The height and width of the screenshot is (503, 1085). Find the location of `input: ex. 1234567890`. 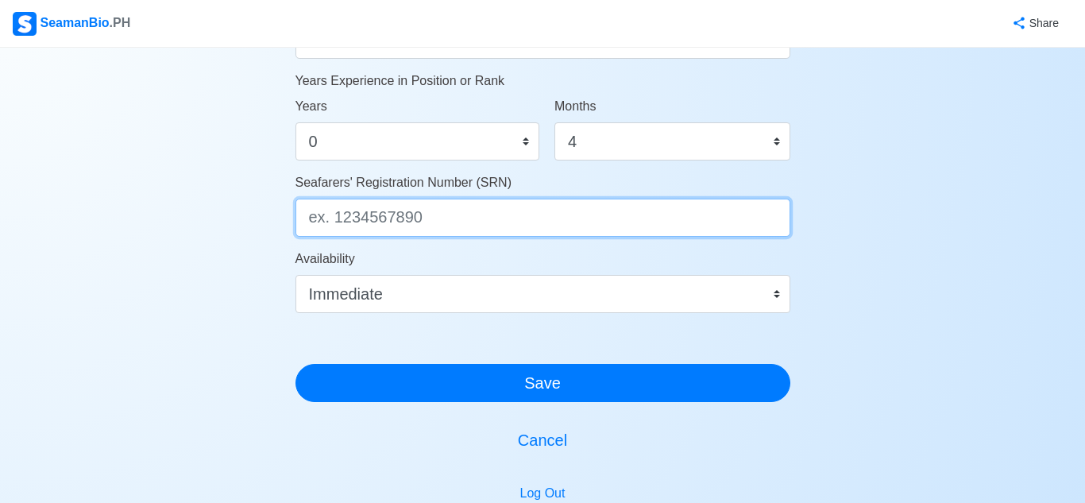

input: ex. 1234567890 is located at coordinates (542, 218).